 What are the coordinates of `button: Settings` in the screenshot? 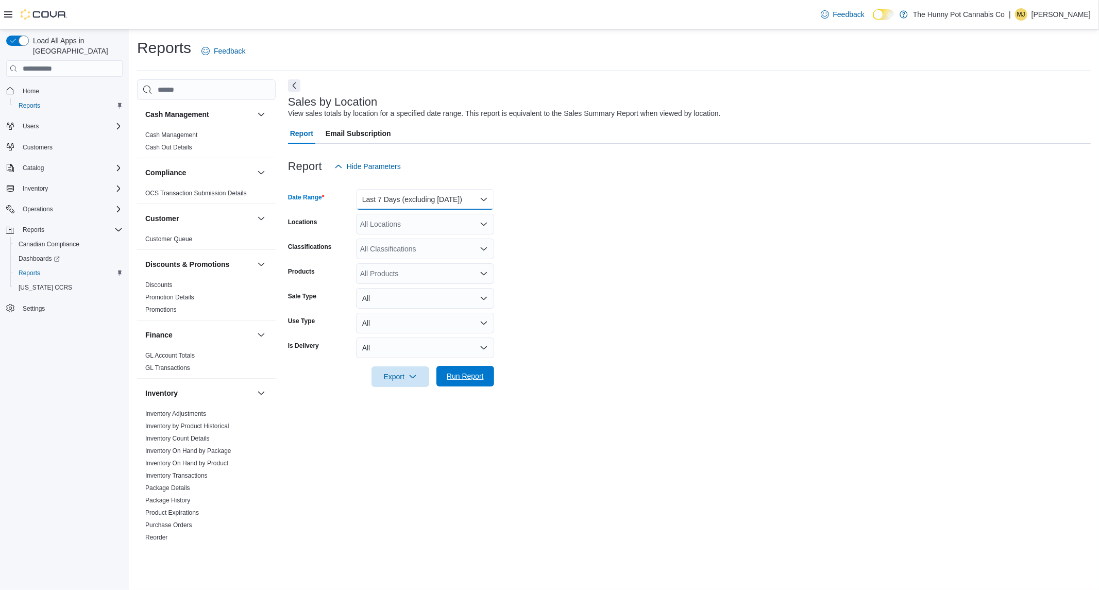 It's located at (64, 308).